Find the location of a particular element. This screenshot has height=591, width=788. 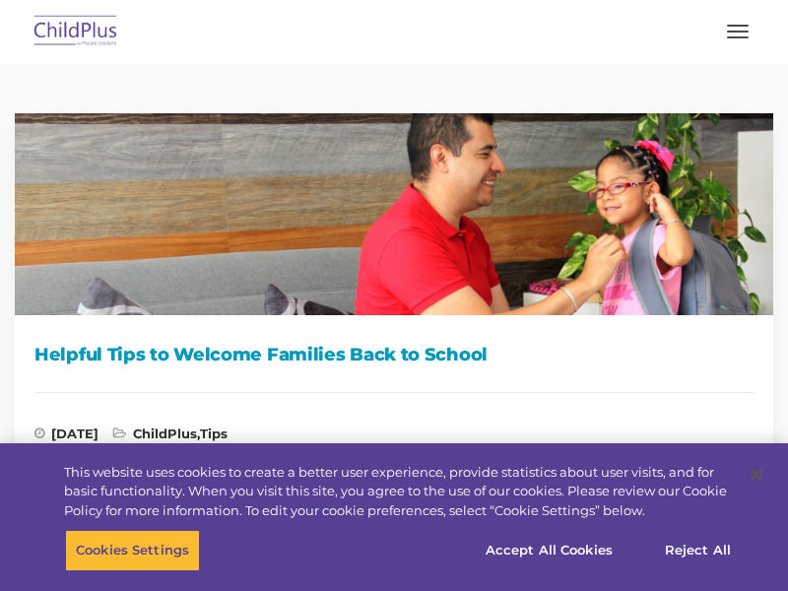

button: Cookies Settings is located at coordinates (132, 551).